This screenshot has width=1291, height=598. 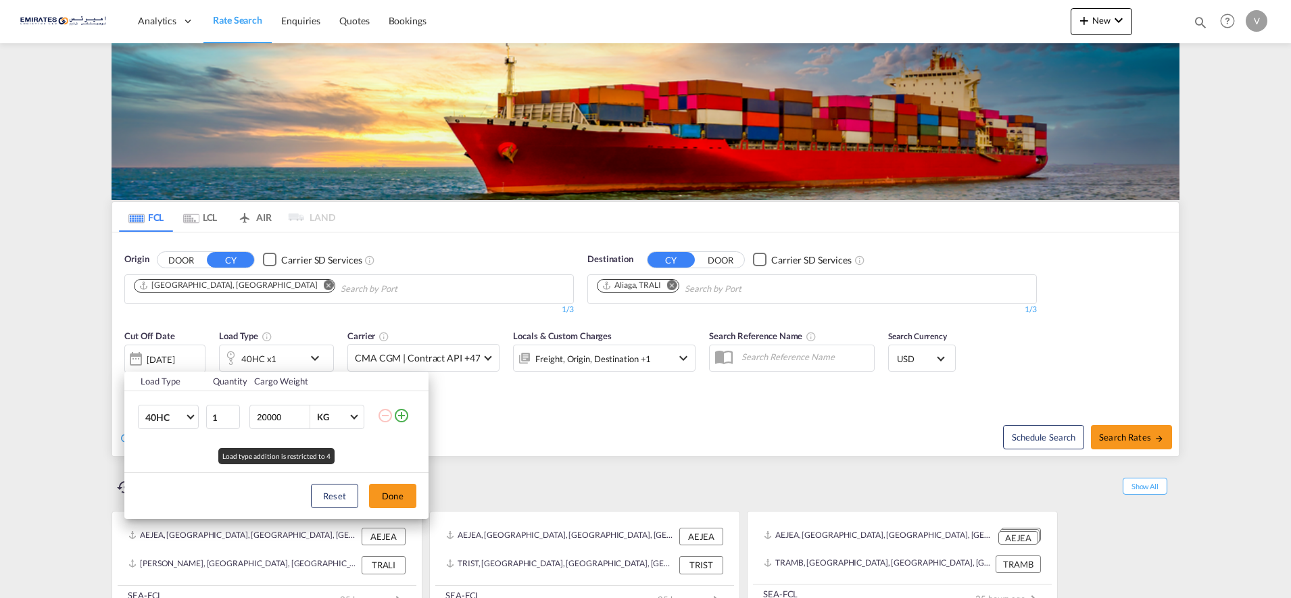 What do you see at coordinates (168, 417) in the screenshot?
I see `md-select: Choose: 40HC` at bounding box center [168, 417].